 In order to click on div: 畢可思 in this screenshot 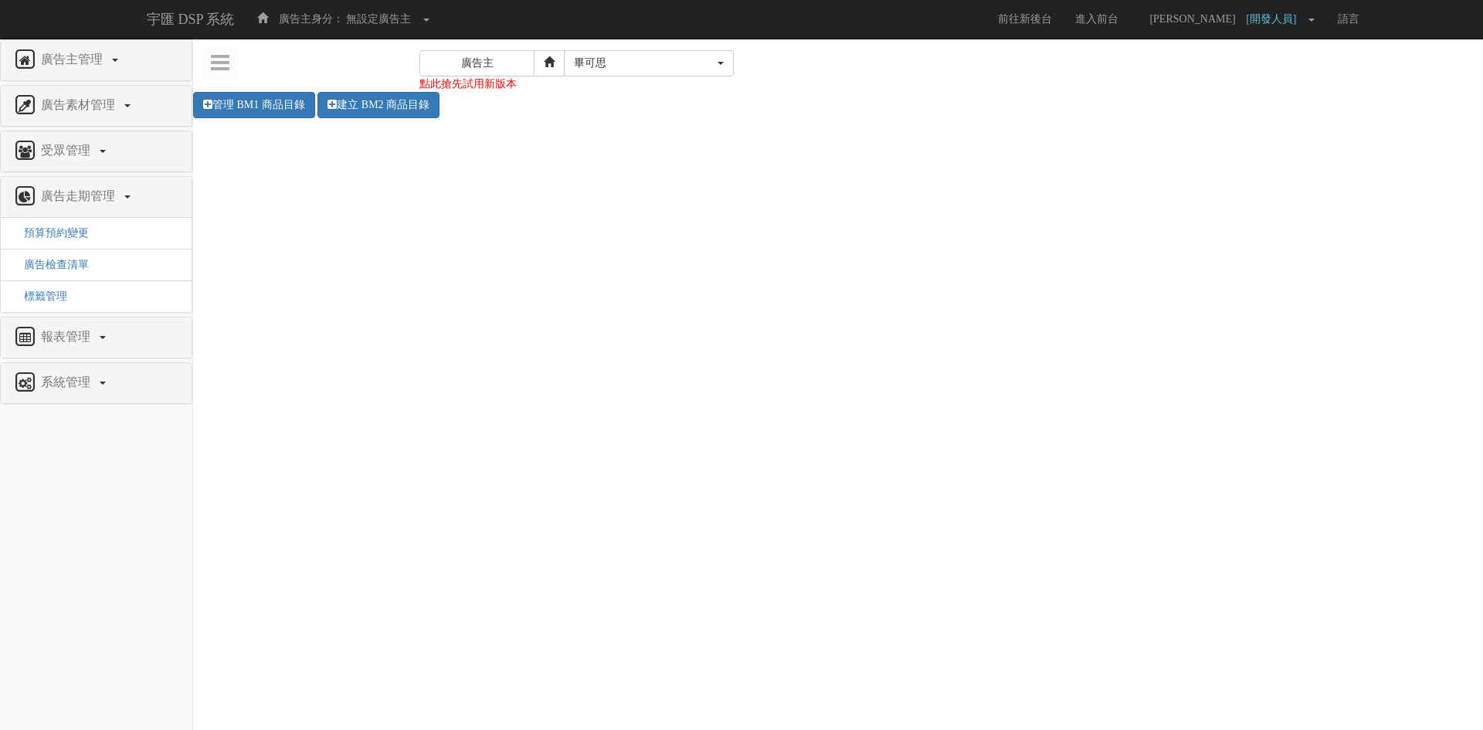, I will do `click(644, 63)`.